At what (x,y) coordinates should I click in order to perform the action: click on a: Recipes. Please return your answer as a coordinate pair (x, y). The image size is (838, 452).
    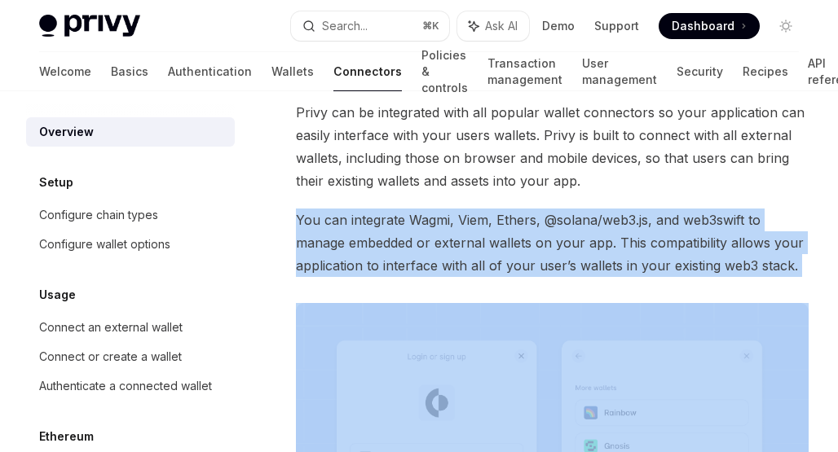
    Looking at the image, I should click on (765, 72).